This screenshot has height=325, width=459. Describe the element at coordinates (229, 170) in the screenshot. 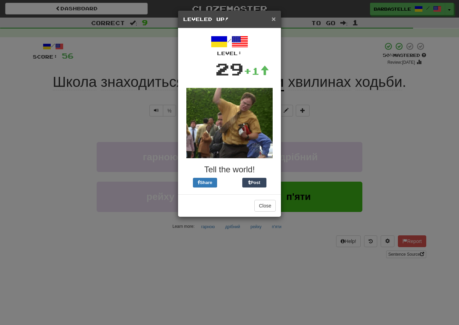

I see `h3: Tell the world!` at that location.